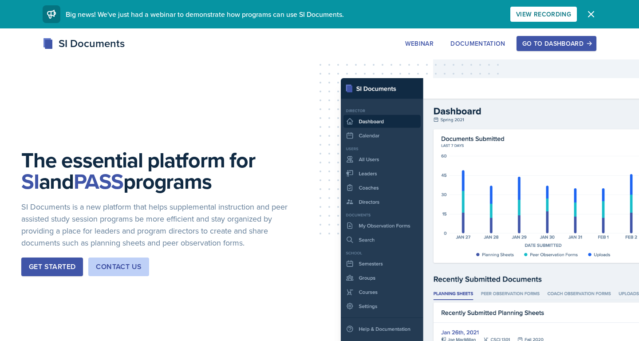 The height and width of the screenshot is (341, 639). What do you see at coordinates (118, 267) in the screenshot?
I see `button: Contact Us` at bounding box center [118, 267].